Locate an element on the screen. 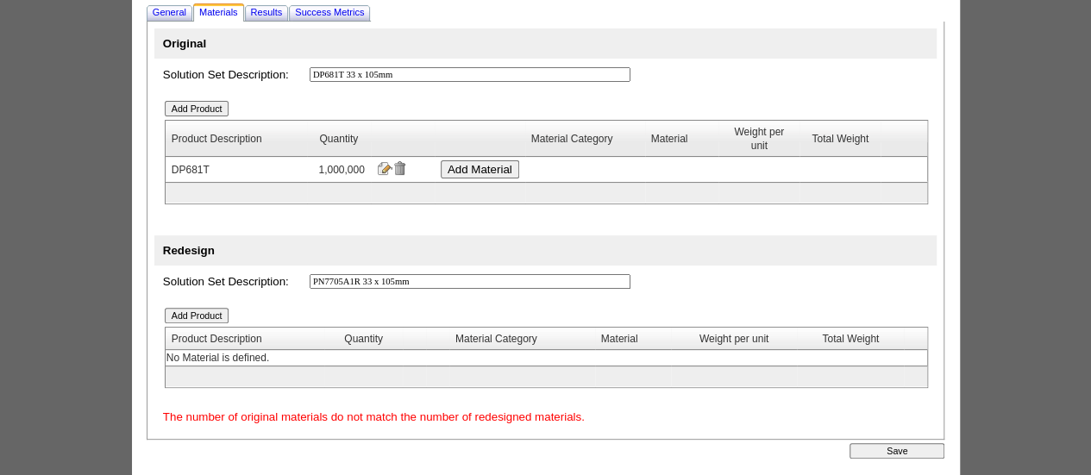 The width and height of the screenshot is (1091, 475). a: Materials is located at coordinates (218, 12).